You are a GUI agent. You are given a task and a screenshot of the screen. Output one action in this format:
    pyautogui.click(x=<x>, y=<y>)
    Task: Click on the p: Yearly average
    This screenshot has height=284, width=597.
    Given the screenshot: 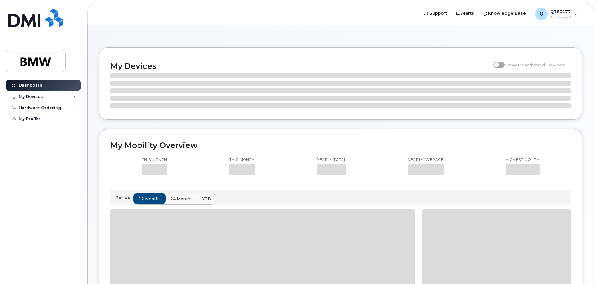 What is the action you would take?
    pyautogui.click(x=426, y=160)
    